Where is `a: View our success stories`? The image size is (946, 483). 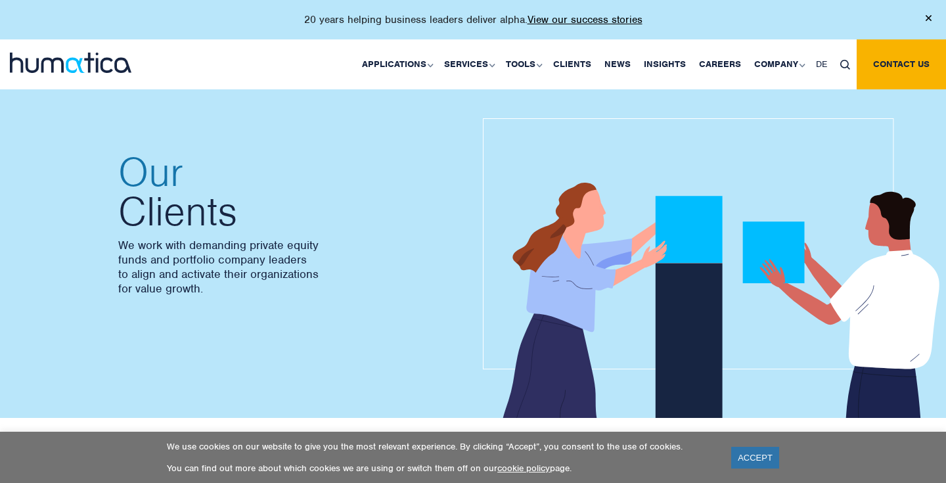
a: View our success stories is located at coordinates (585, 20).